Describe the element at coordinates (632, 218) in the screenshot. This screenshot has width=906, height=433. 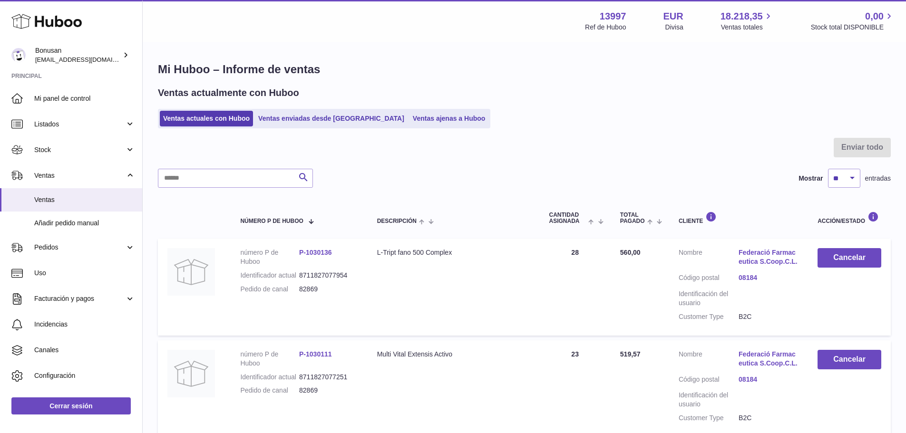
I see `span: Total pagado` at that location.